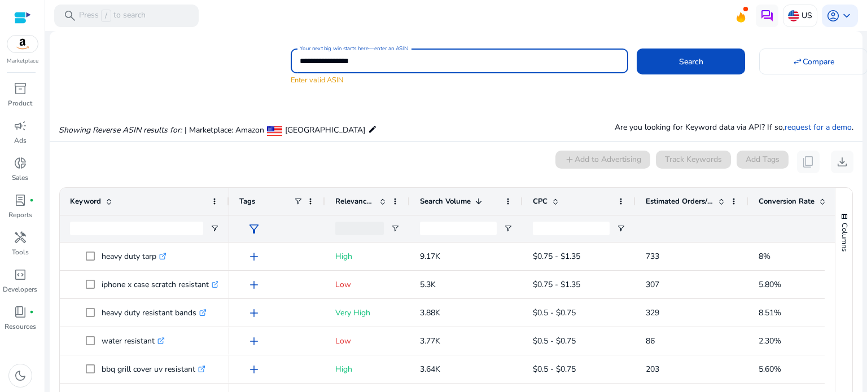  Describe the element at coordinates (798, 62) in the screenshot. I see `mat-icon: swap_horiz` at that location.